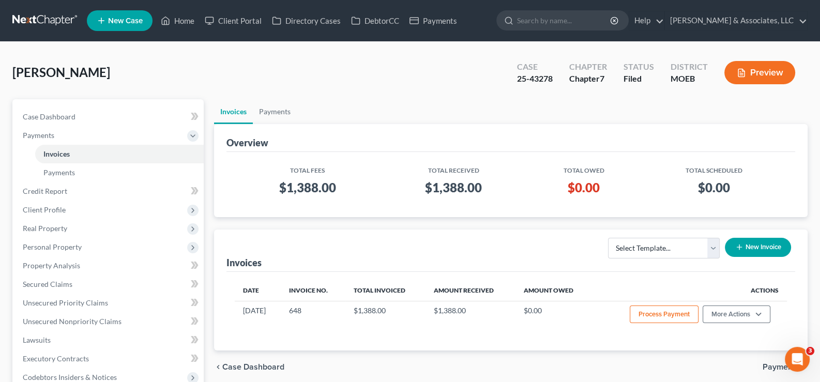 This screenshot has width=820, height=382. Describe the element at coordinates (535, 79) in the screenshot. I see `div: 25-43278` at that location.